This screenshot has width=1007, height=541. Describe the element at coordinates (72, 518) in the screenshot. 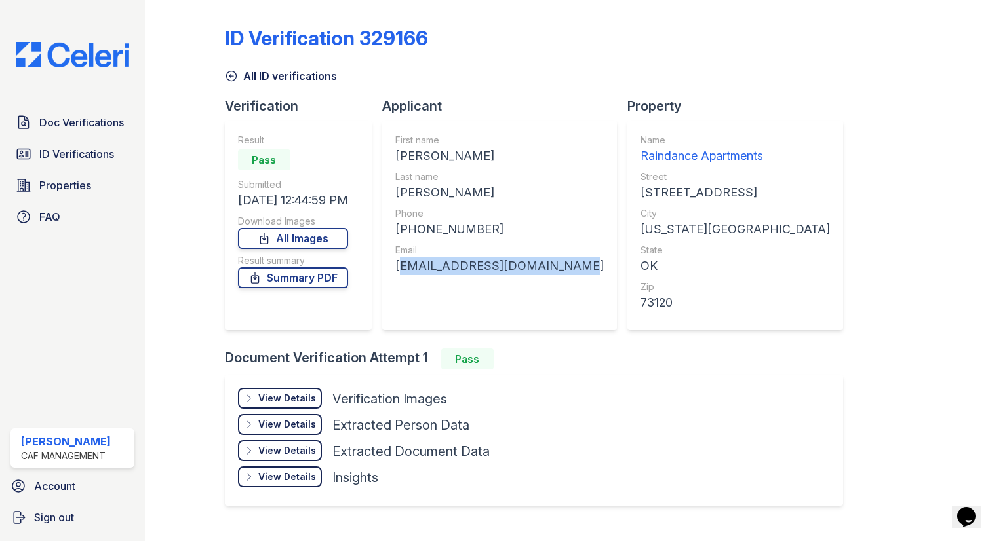

I see `button: Sign out` at that location.